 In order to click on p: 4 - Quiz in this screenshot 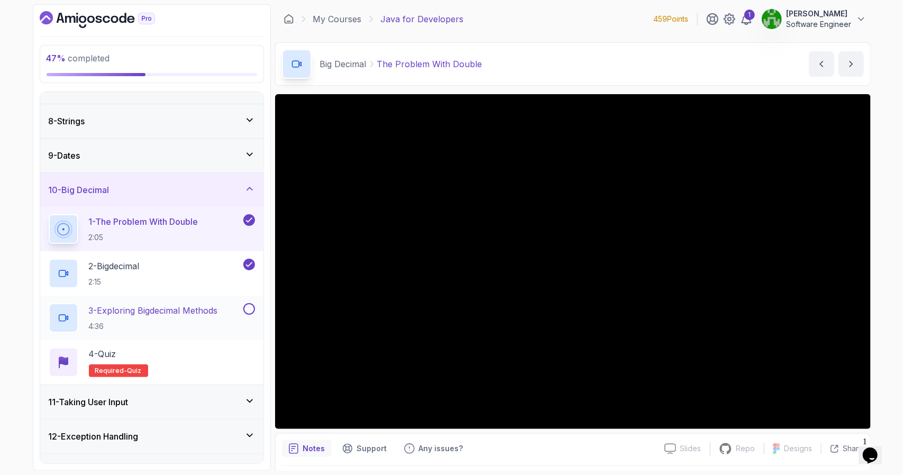, I will do `click(103, 354)`.